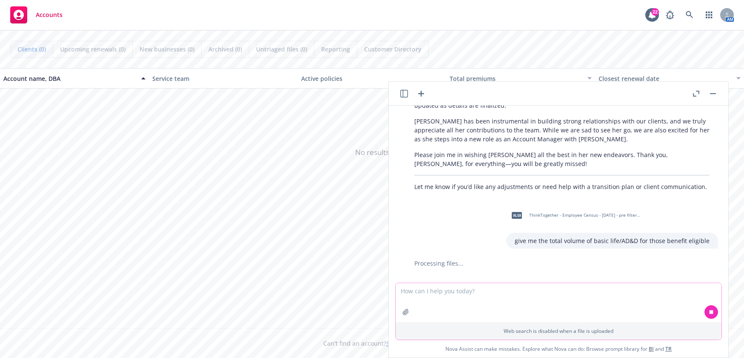  Describe the element at coordinates (223, 78) in the screenshot. I see `button: Service team` at that location.